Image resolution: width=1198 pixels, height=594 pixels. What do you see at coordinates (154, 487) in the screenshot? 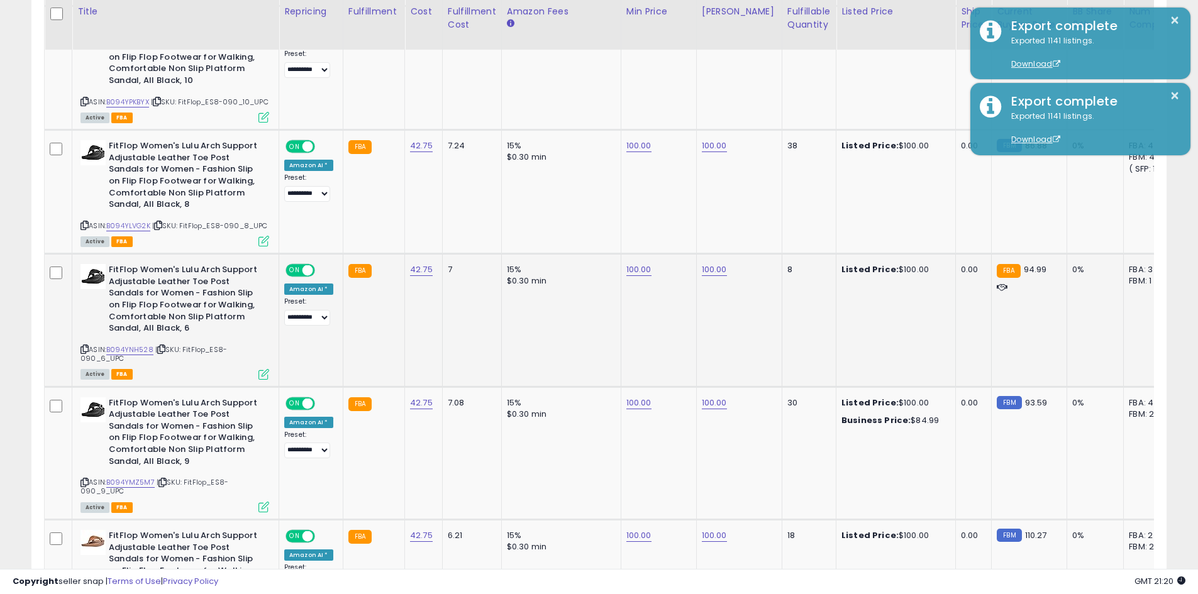
I see `span: | SKU: FitFlop_ES8-090_9_UPC` at bounding box center [154, 487].